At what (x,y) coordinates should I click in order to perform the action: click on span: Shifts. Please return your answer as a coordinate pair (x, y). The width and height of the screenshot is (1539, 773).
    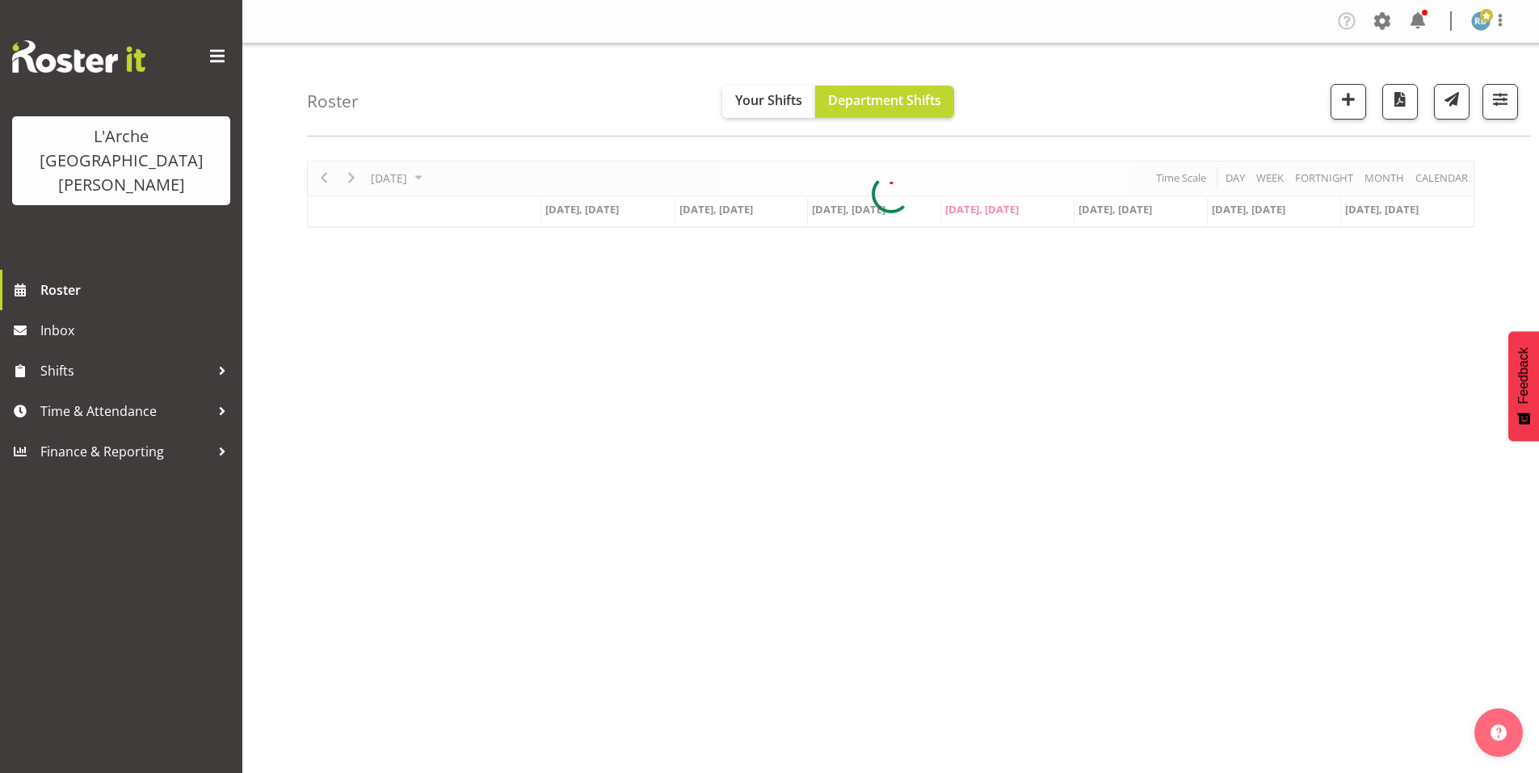
    Looking at the image, I should click on (125, 371).